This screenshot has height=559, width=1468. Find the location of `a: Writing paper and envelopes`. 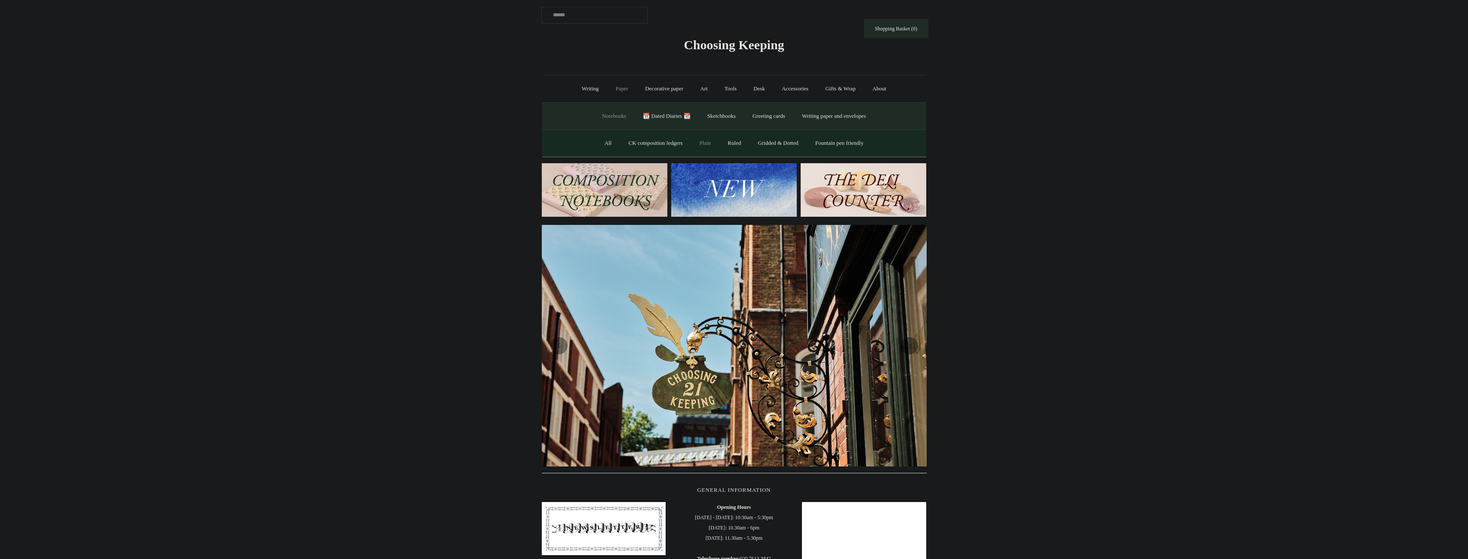

a: Writing paper and envelopes is located at coordinates (834, 116).